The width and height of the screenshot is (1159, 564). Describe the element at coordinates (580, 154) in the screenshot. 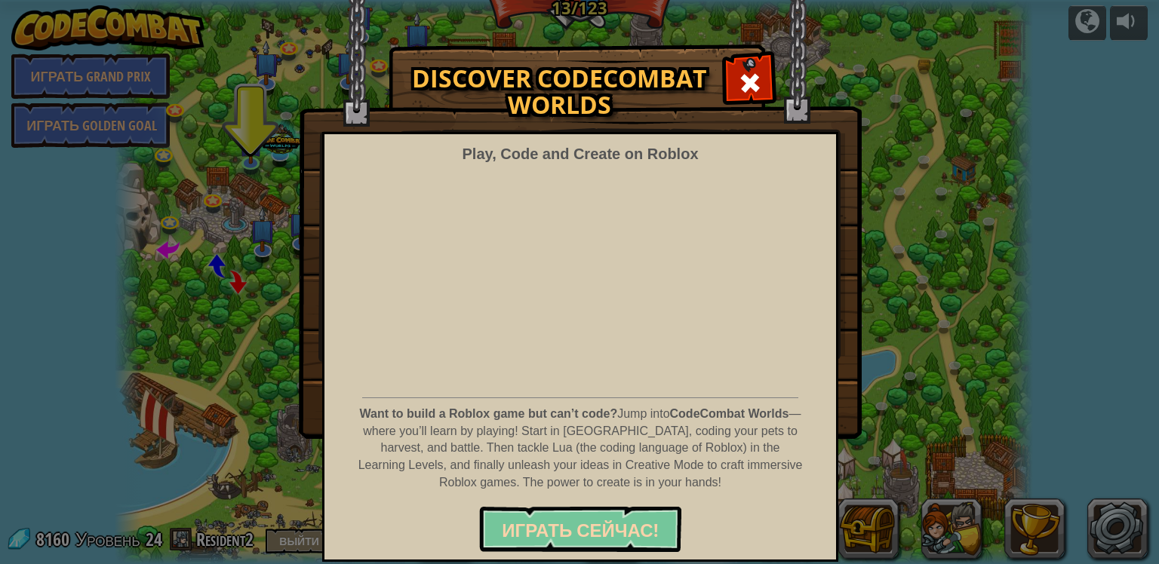

I see `div: Play, Code and Create on Roblox` at that location.